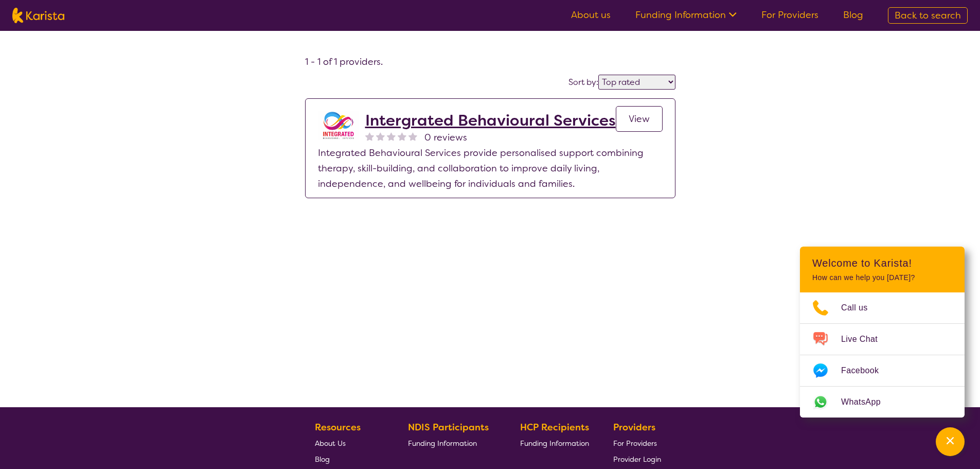 The width and height of the screenshot is (980, 469). I want to click on a: Provider Login, so click(637, 458).